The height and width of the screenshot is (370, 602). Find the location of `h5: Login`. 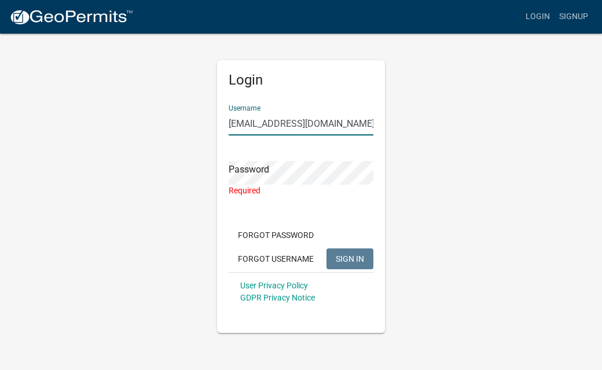

h5: Login is located at coordinates (301, 80).